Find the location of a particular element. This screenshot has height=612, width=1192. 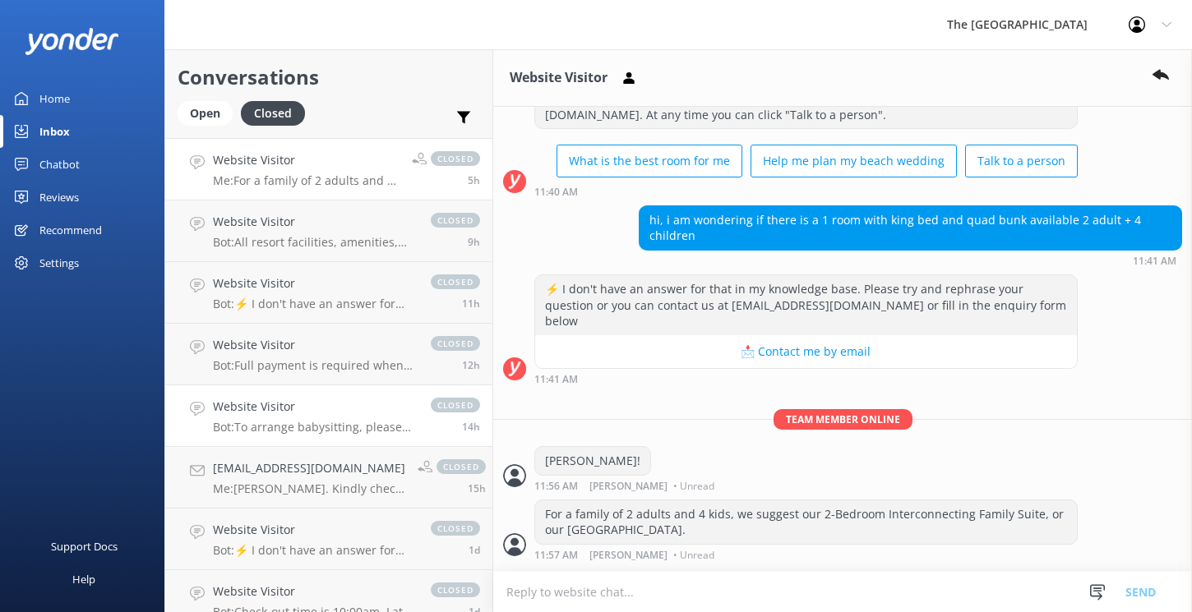

div: For a family of 2 adults and 4 kids, we suggest our 2-Bedroom Interconnecting Family Suite, or ou... is located at coordinates (806, 522).